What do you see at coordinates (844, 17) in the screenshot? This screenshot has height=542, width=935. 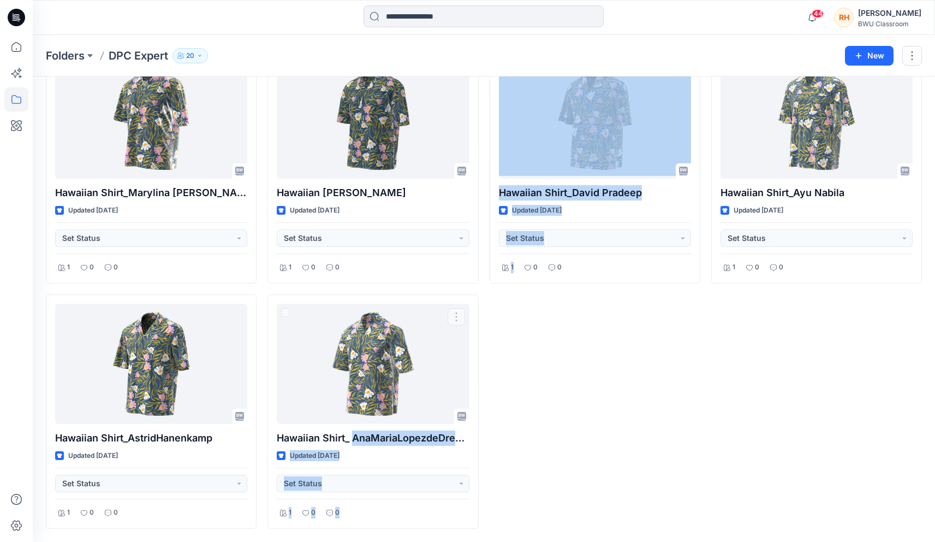 I see `div: RH` at bounding box center [844, 17].